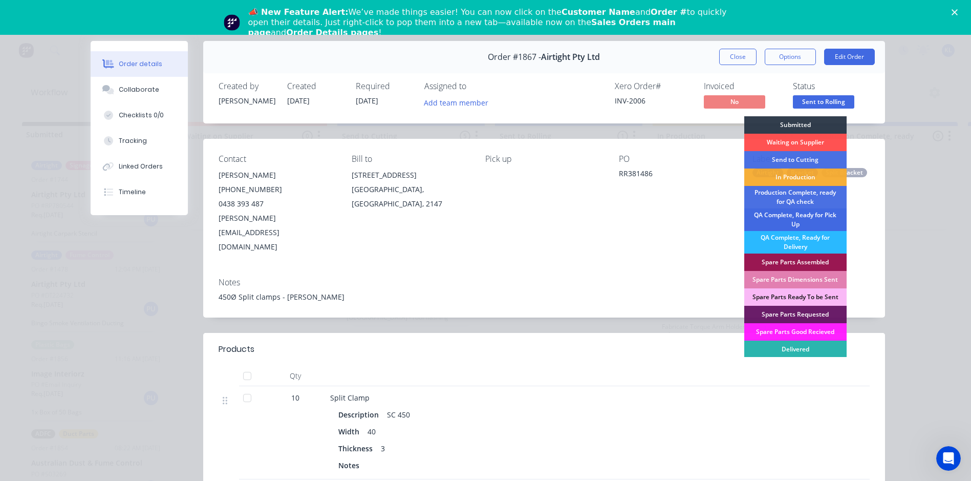 The width and height of the screenshot is (971, 481). I want to click on div: Description, so click(360, 414).